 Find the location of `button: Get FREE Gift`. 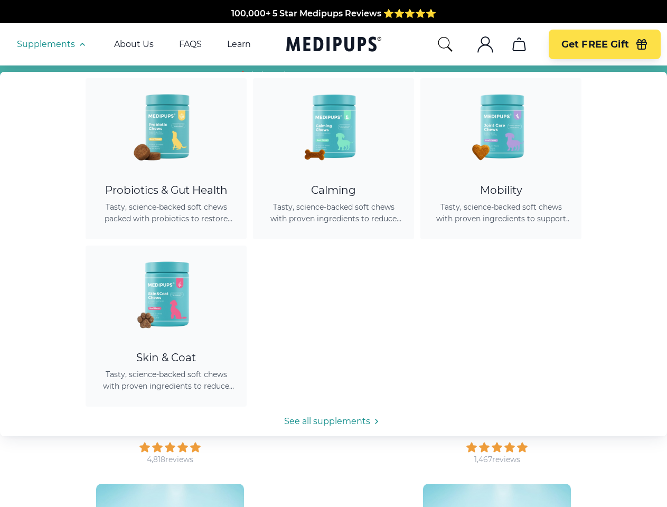

button: Get FREE Gift is located at coordinates (605, 44).